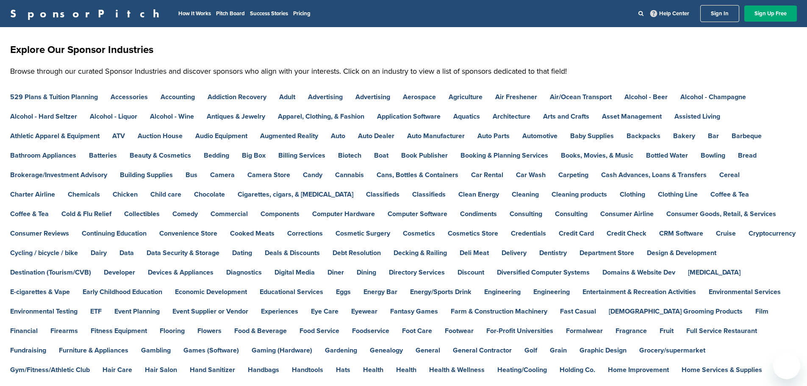 The height and width of the screenshot is (386, 807). Describe the element at coordinates (474, 253) in the screenshot. I see `a: Deli Meat` at that location.